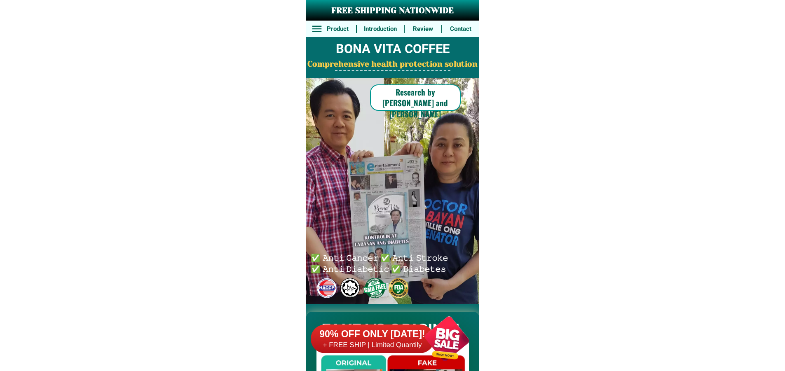 The image size is (785, 371). I want to click on h6: Introduction, so click(380, 29).